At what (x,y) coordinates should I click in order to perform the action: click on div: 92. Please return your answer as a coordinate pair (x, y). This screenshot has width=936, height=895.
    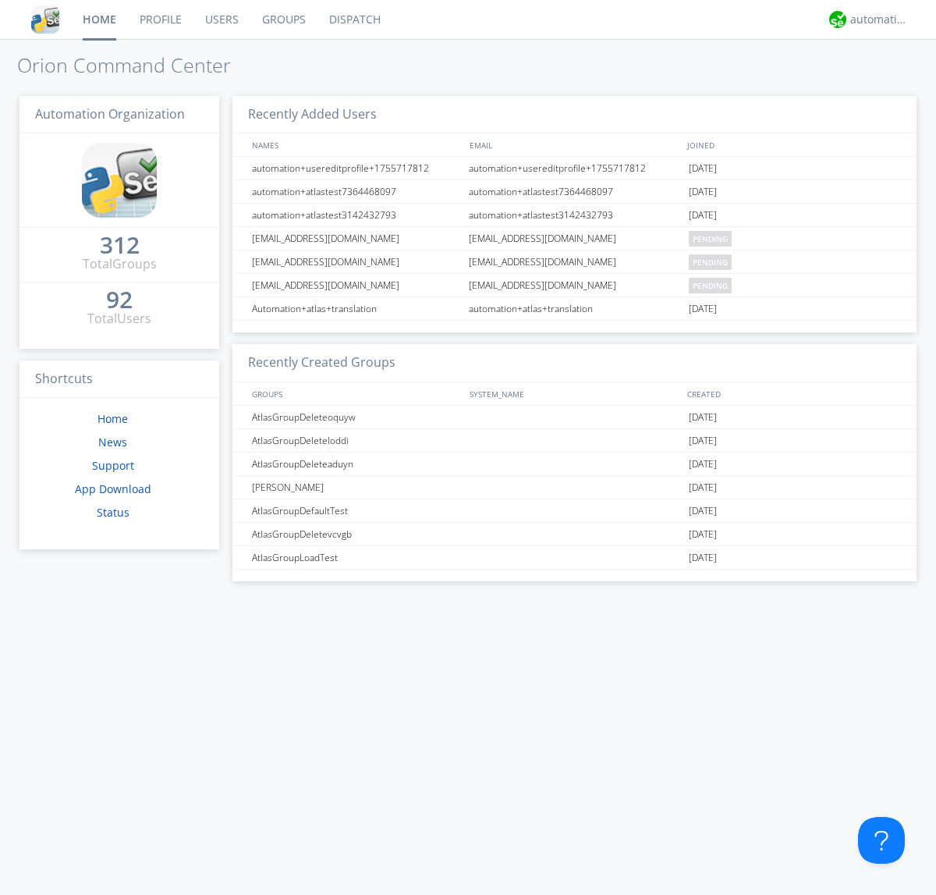
    Looking at the image, I should click on (119, 300).